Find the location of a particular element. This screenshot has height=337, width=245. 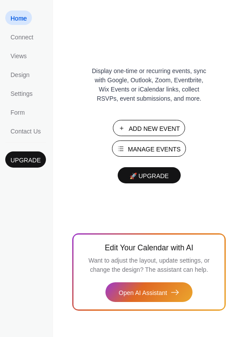

span: Design is located at coordinates (20, 75).